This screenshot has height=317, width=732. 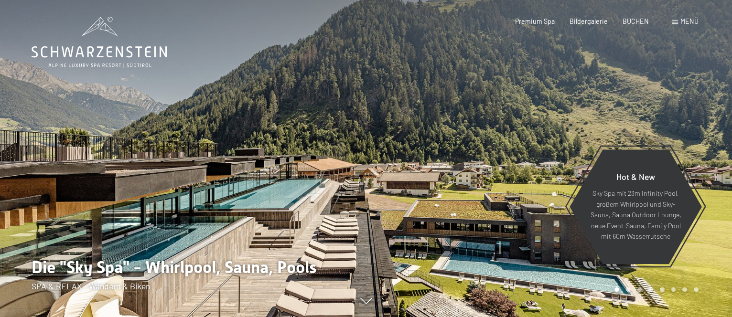 I want to click on div: Carousel Page 1 (Current Slide), so click(x=616, y=290).